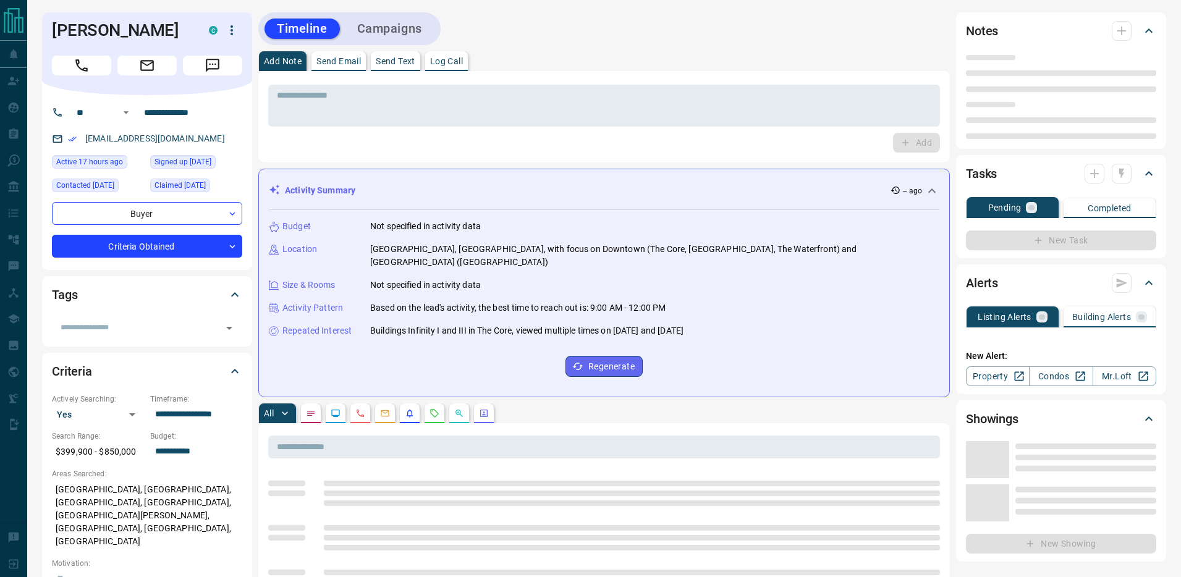 The width and height of the screenshot is (1181, 577). Describe the element at coordinates (1101, 317) in the screenshot. I see `p: Building Alerts` at that location.